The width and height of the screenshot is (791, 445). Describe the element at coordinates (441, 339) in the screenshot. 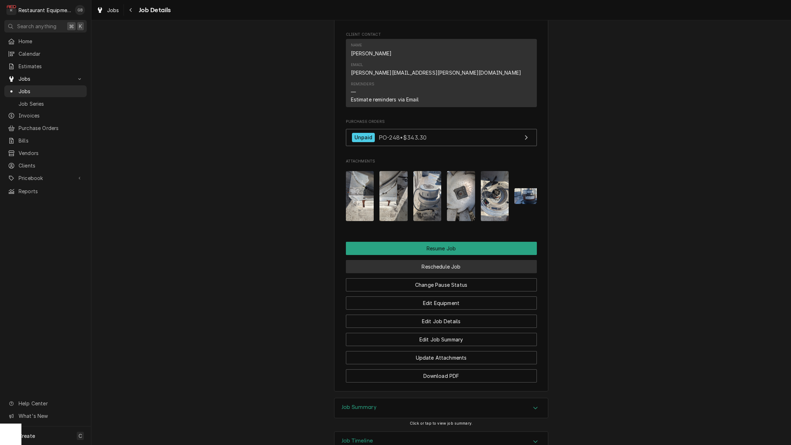

I see `button: Edit Job Summary` at that location.